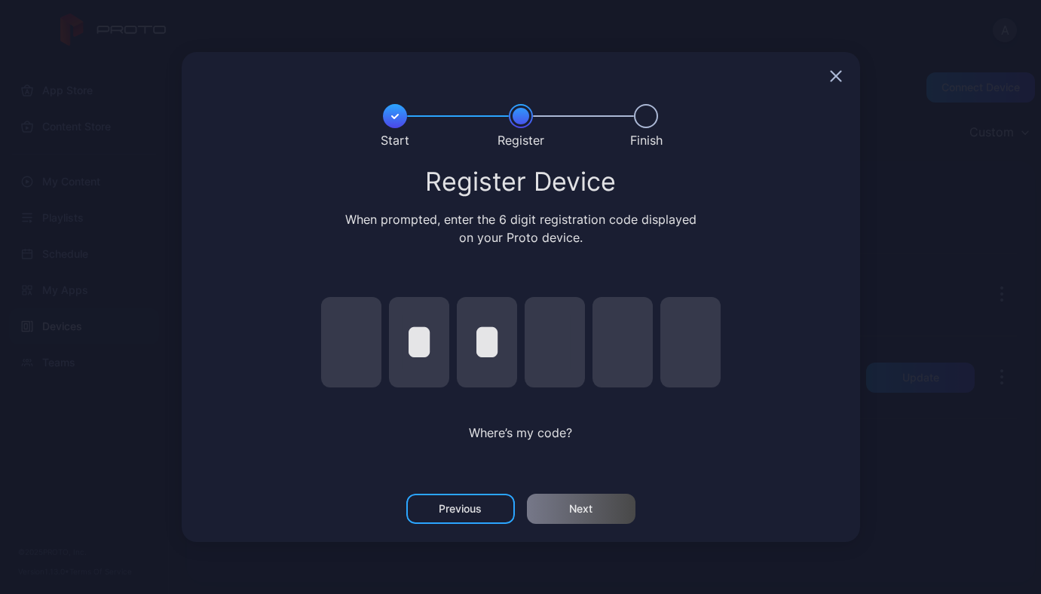 This screenshot has height=594, width=1041. What do you see at coordinates (351, 342) in the screenshot?
I see `input: pin code 1 of 6` at bounding box center [351, 342].